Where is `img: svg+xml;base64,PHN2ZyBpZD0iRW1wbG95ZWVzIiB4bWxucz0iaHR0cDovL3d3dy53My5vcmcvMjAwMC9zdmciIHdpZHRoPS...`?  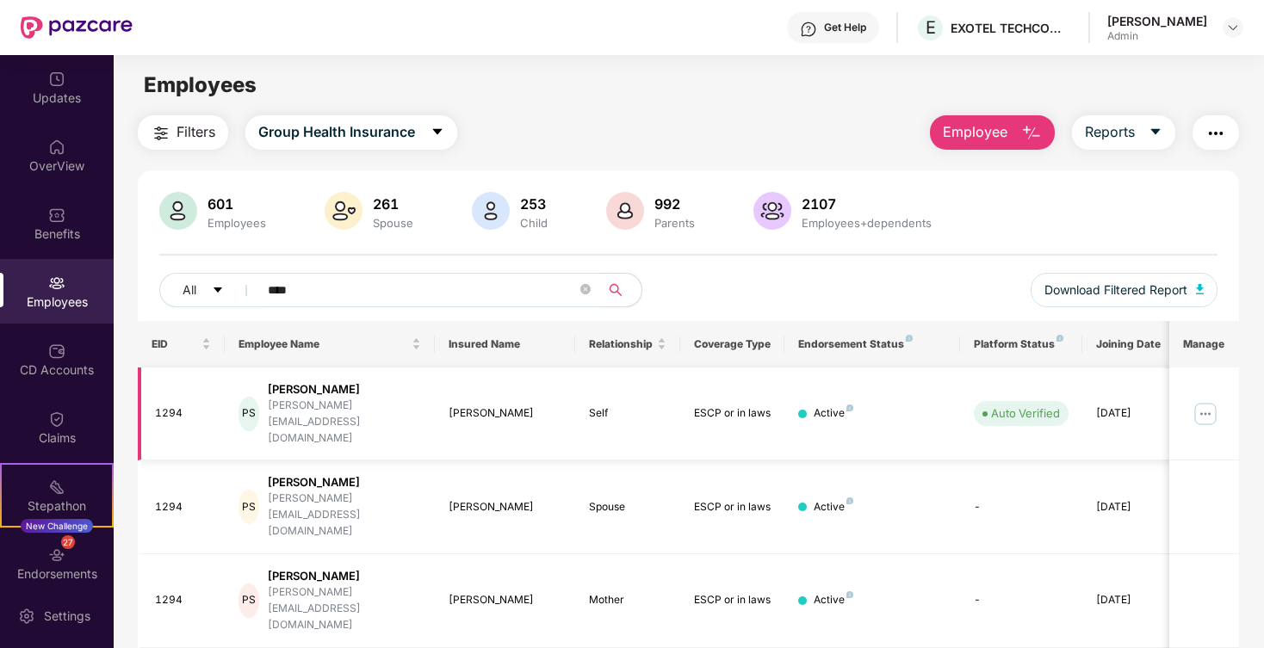 img: svg+xml;base64,PHN2ZyBpZD0iRW1wbG95ZWVzIiB4bWxucz0iaHR0cDovL3d3dy53My5vcmcvMjAwMC9zdmciIHdpZHRoPS... is located at coordinates (57, 283).